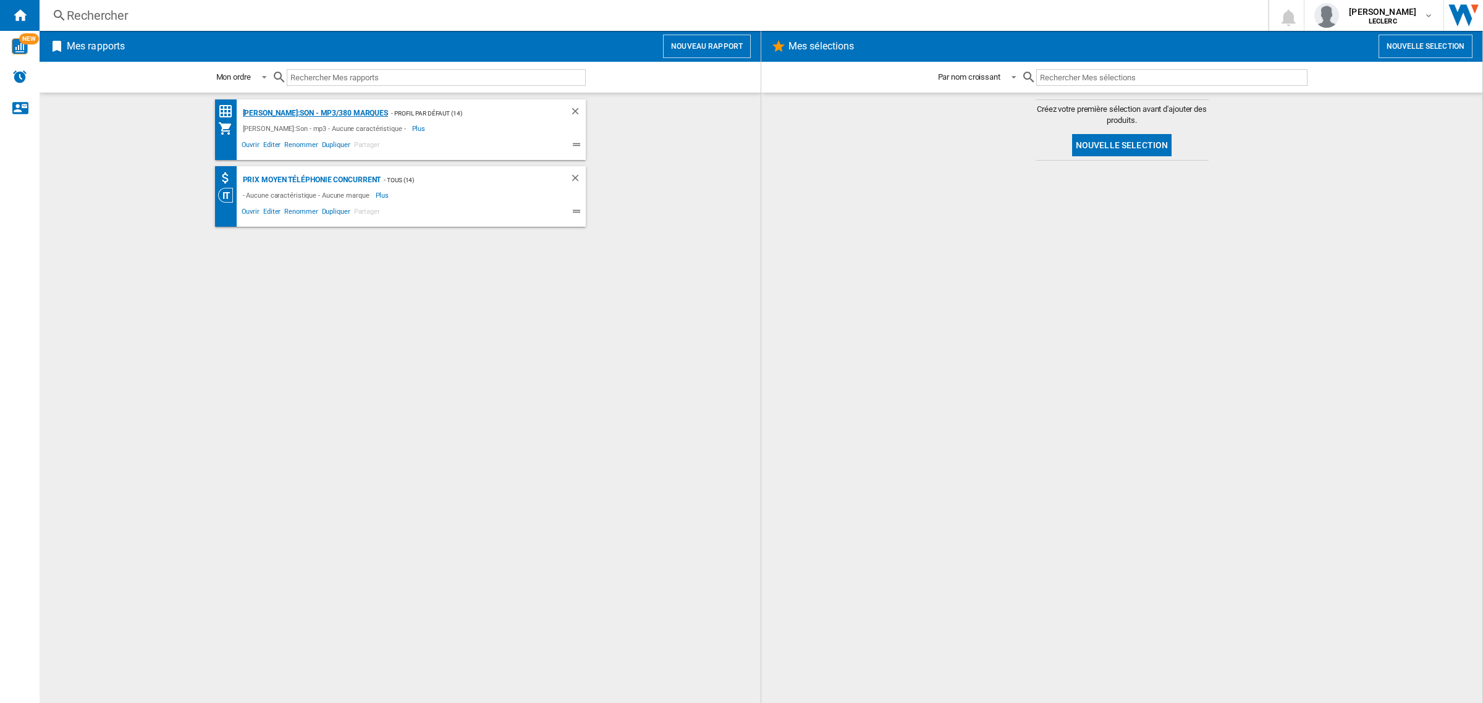  Describe the element at coordinates (969, 77) in the screenshot. I see `div: Par nom croissant` at that location.